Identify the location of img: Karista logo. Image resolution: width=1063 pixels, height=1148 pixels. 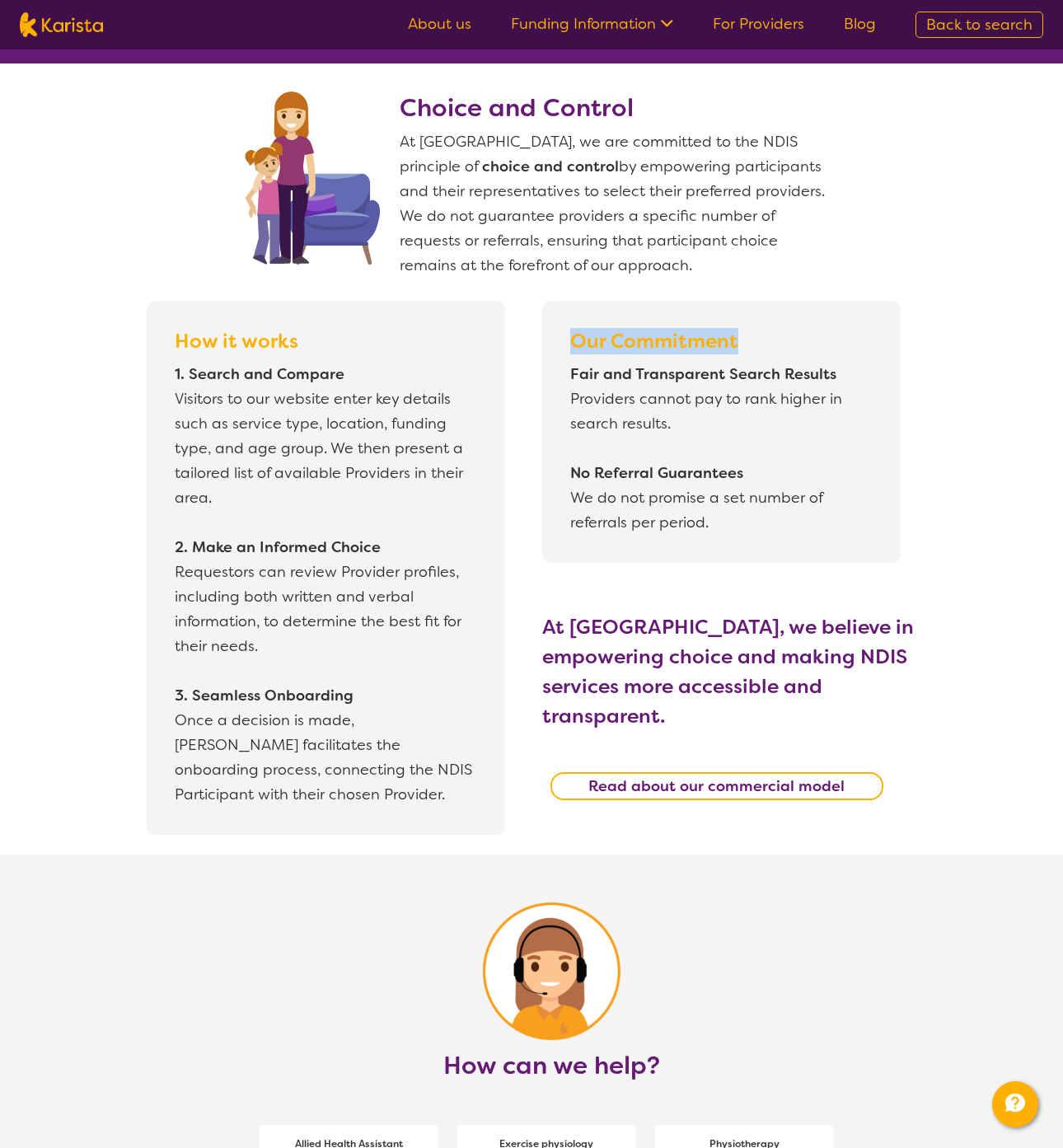
(61, 25).